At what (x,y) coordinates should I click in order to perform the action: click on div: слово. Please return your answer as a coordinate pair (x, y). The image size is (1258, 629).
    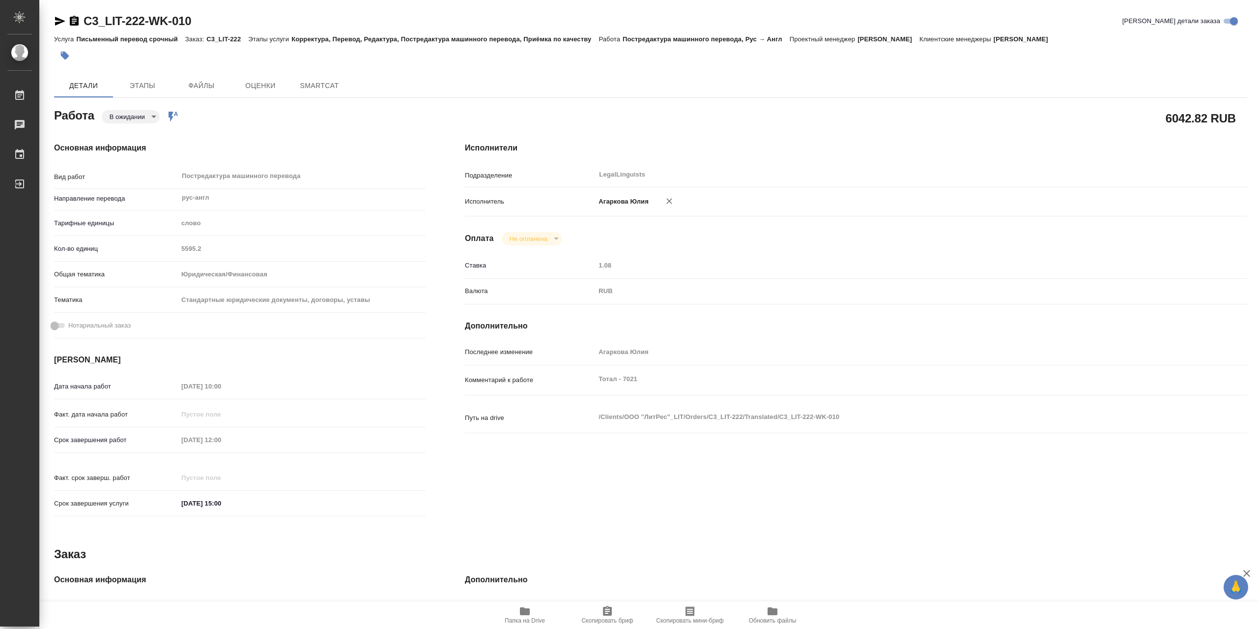
    Looking at the image, I should click on (302, 223).